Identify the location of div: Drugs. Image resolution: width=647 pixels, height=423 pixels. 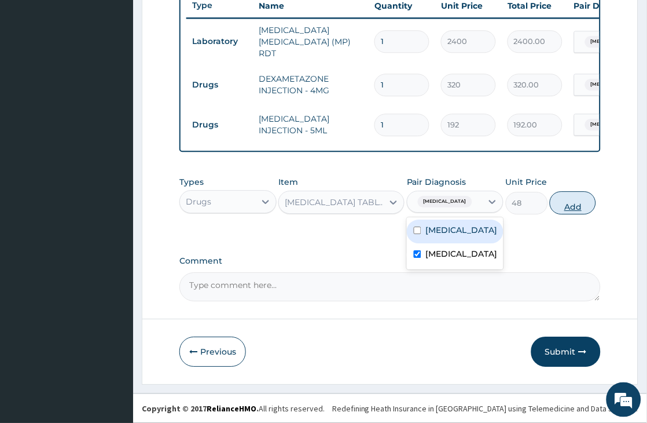
(199, 201).